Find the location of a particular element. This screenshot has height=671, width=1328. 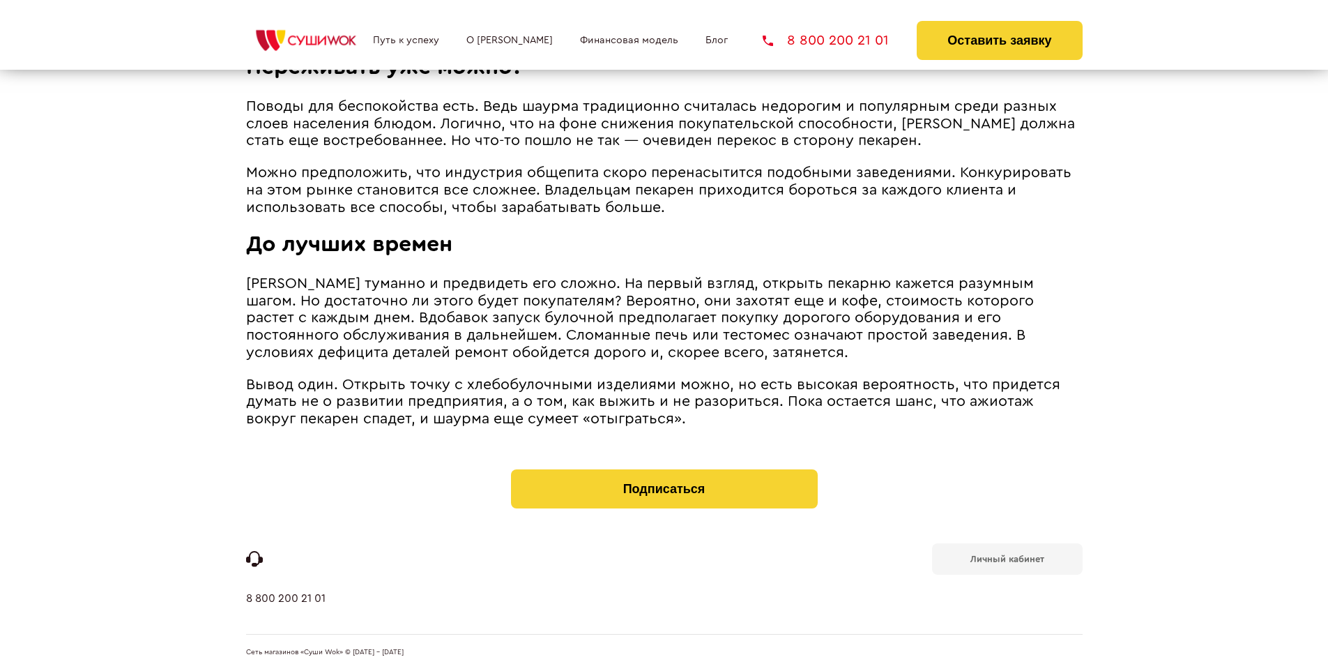

b: Личный кабинет is located at coordinates (1007, 558).